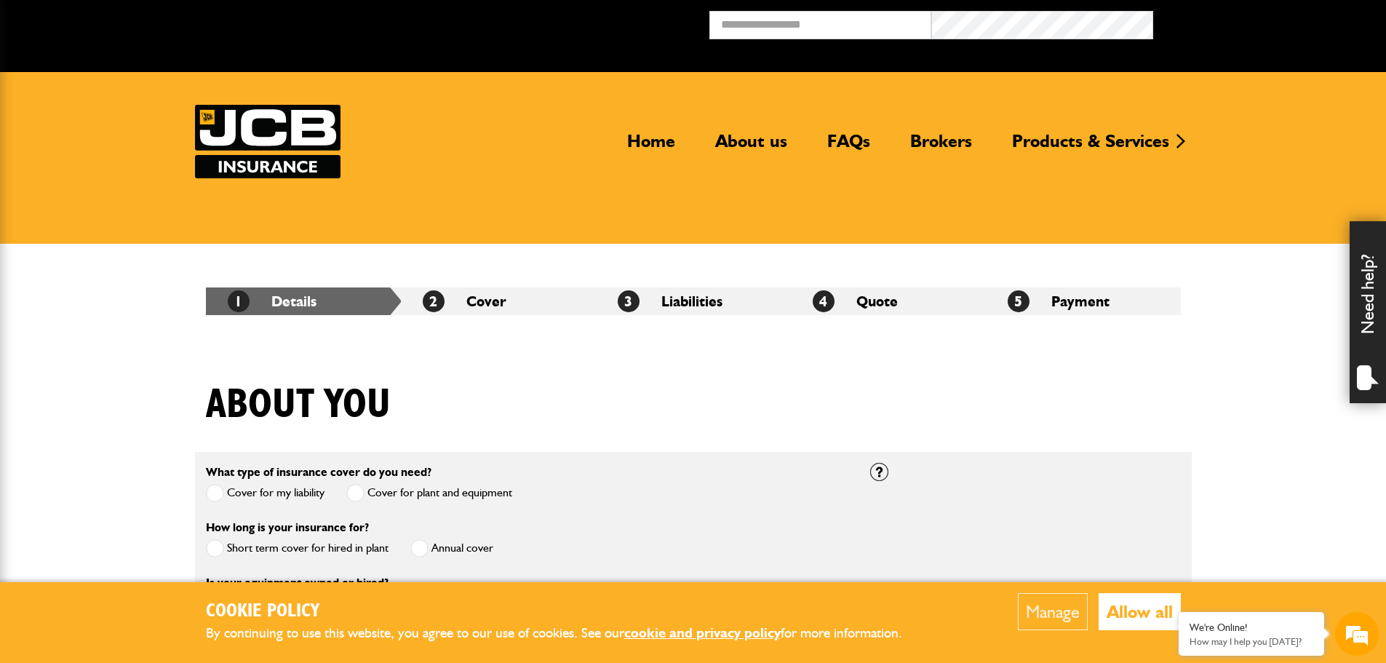 This screenshot has height=663, width=1386. Describe the element at coordinates (848, 147) in the screenshot. I see `a: FAQs` at that location.